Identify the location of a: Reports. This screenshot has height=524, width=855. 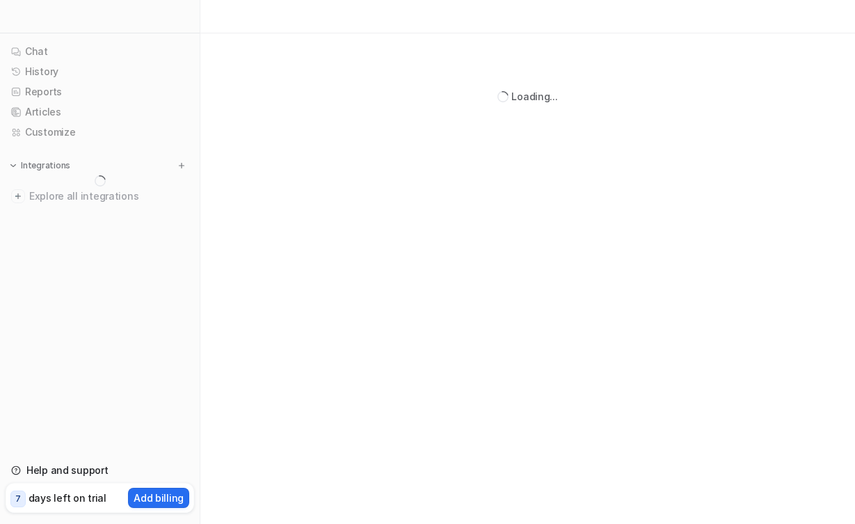
(99, 92).